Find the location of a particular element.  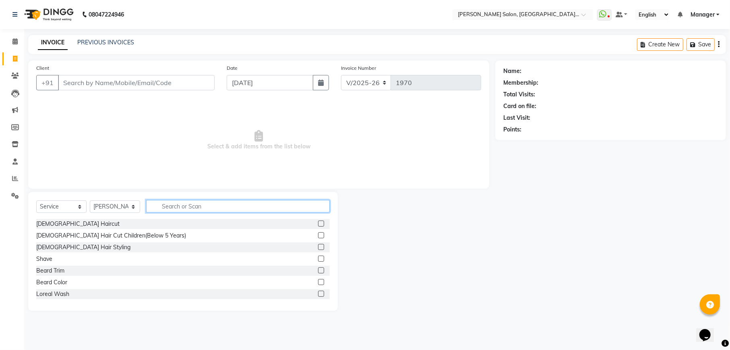

label: Client is located at coordinates (43, 68).